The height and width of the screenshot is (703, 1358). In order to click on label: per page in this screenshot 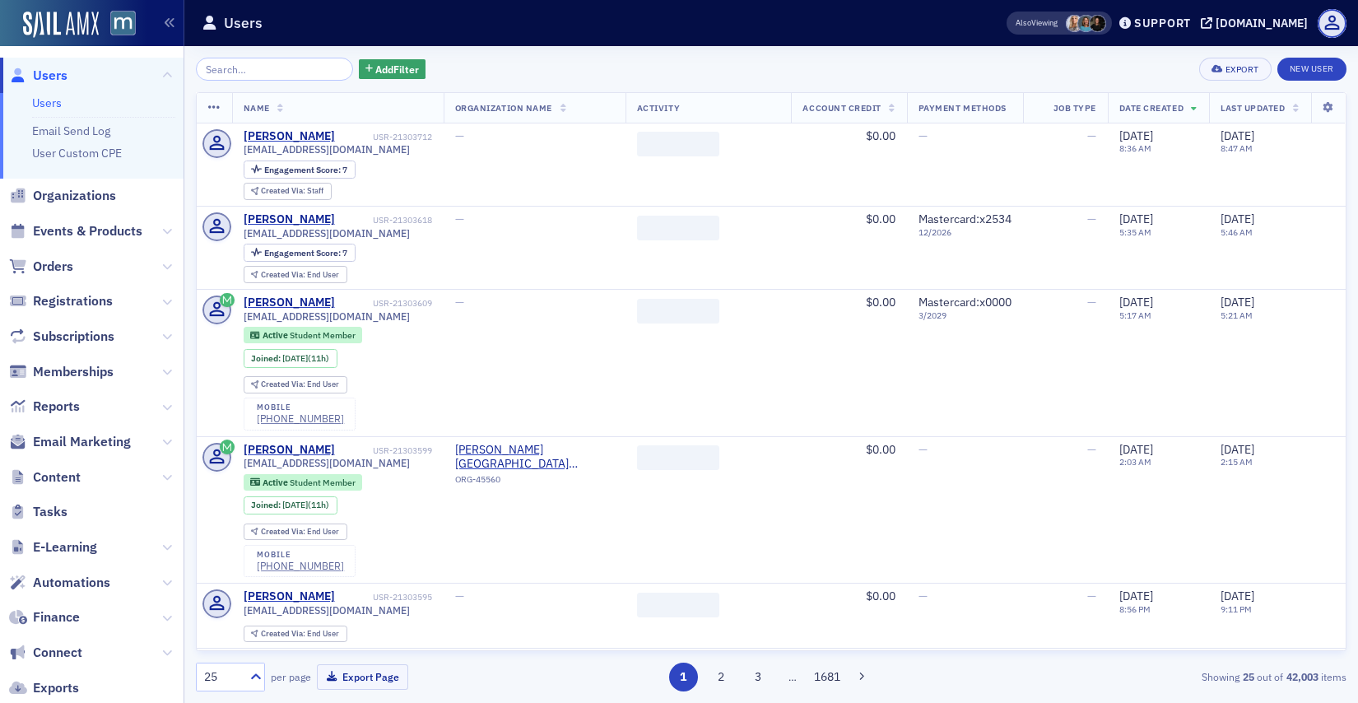, I will do `click(291, 677)`.